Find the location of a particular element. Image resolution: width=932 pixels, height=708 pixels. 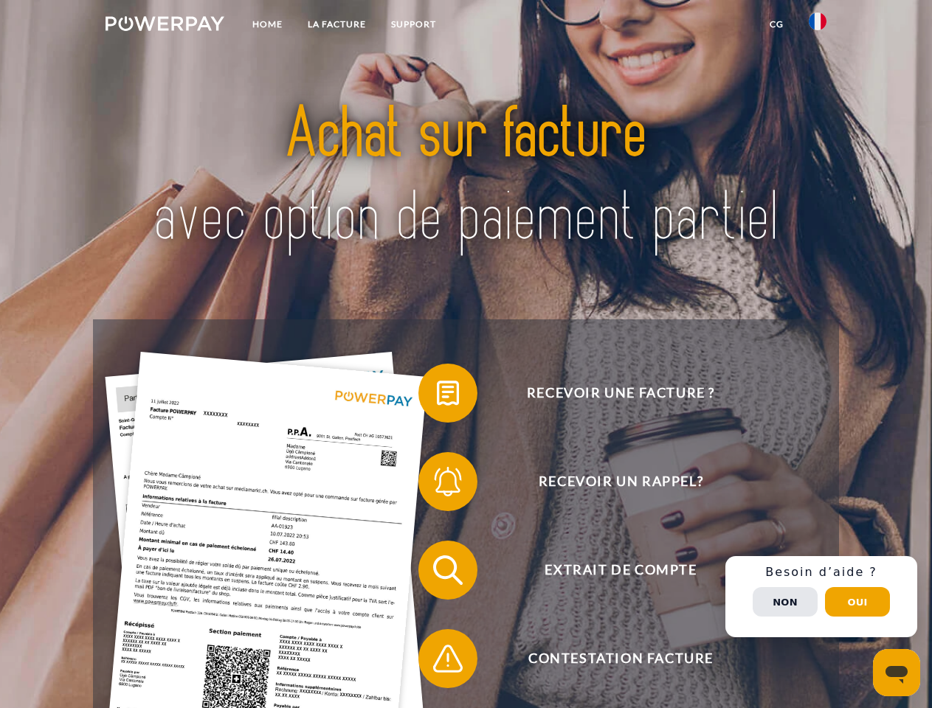

img: logo-powerpay-white.svg is located at coordinates (164, 24).